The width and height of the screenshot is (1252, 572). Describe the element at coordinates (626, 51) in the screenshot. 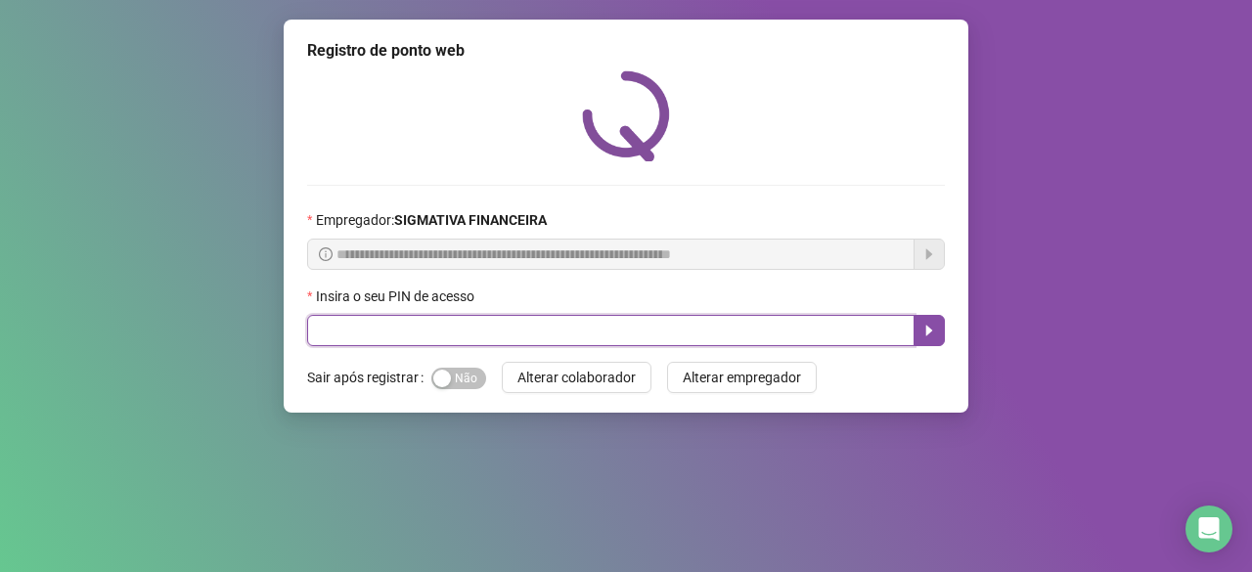

I see `div: Registro de ponto web` at that location.